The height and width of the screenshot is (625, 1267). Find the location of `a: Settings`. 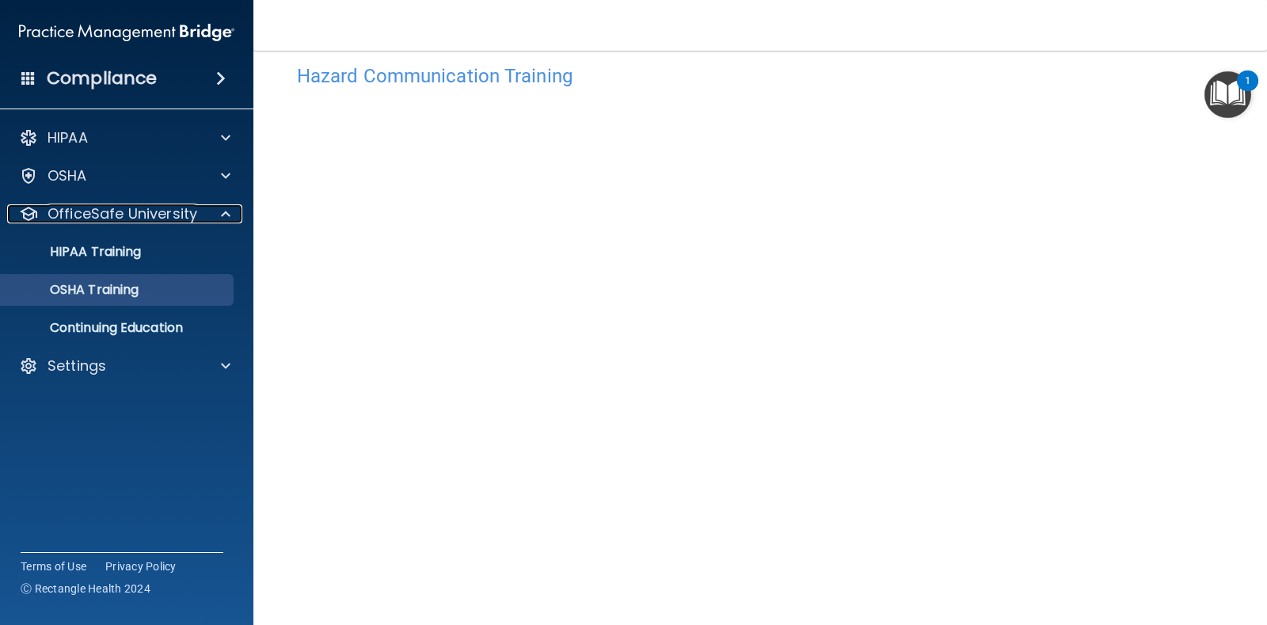

a: Settings is located at coordinates (124, 366).